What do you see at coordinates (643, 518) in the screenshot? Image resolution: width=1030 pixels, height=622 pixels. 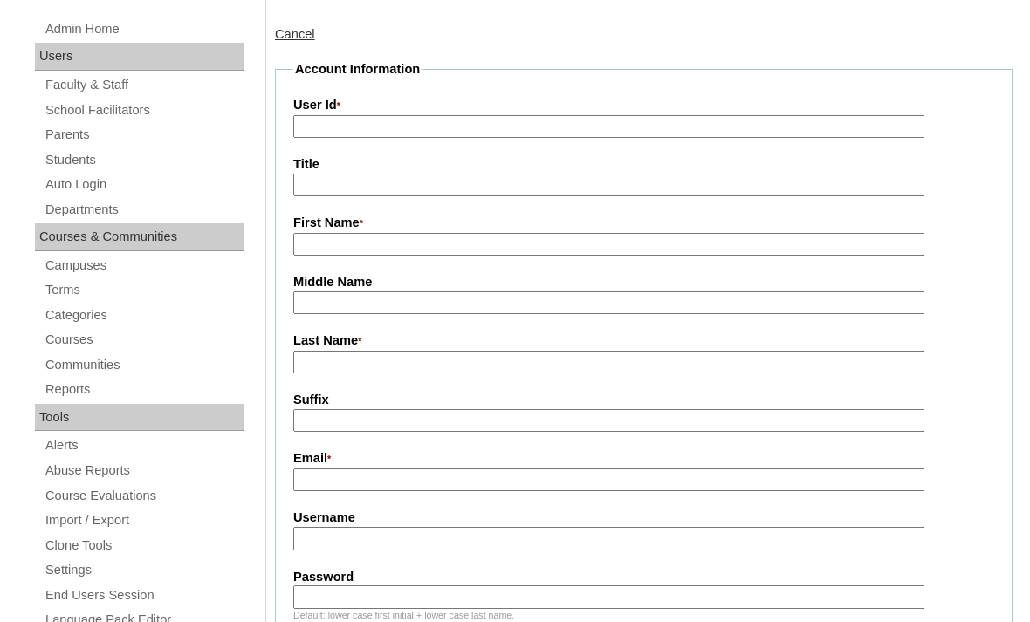 I see `label: Username` at bounding box center [643, 518].